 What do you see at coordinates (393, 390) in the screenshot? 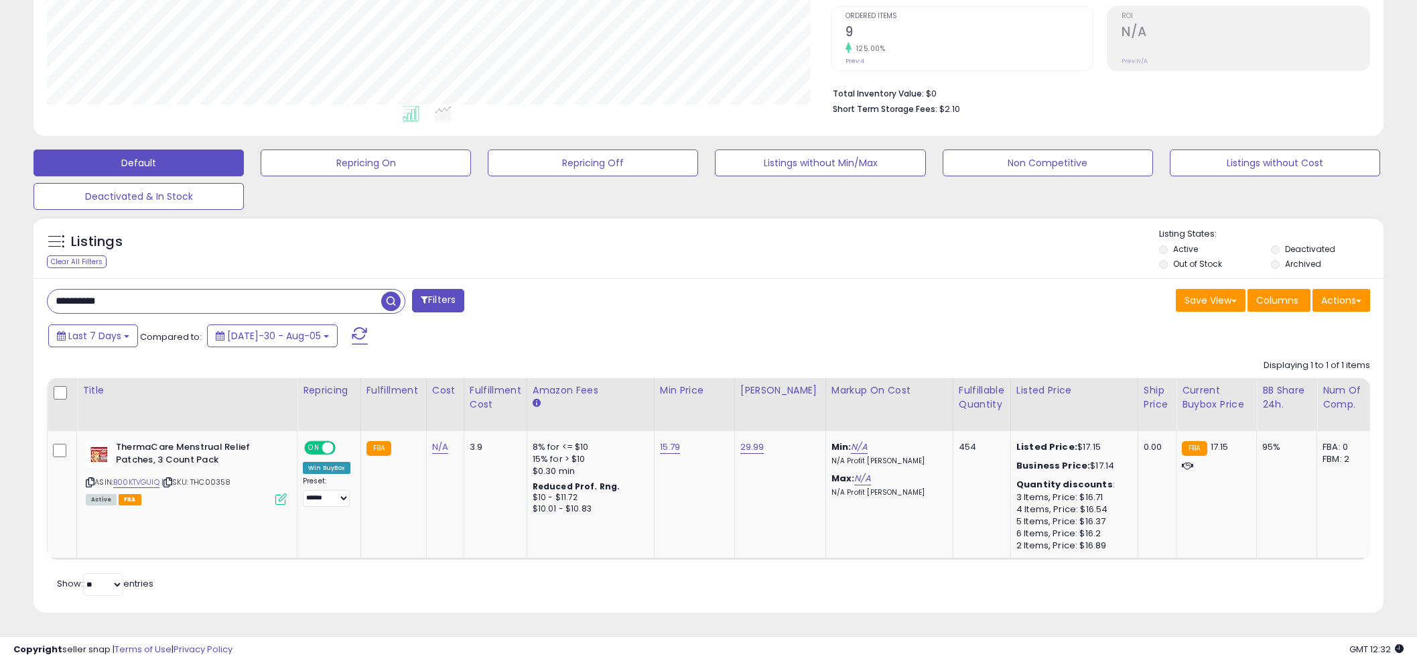
I see `div: Fulfillment` at bounding box center [393, 390].